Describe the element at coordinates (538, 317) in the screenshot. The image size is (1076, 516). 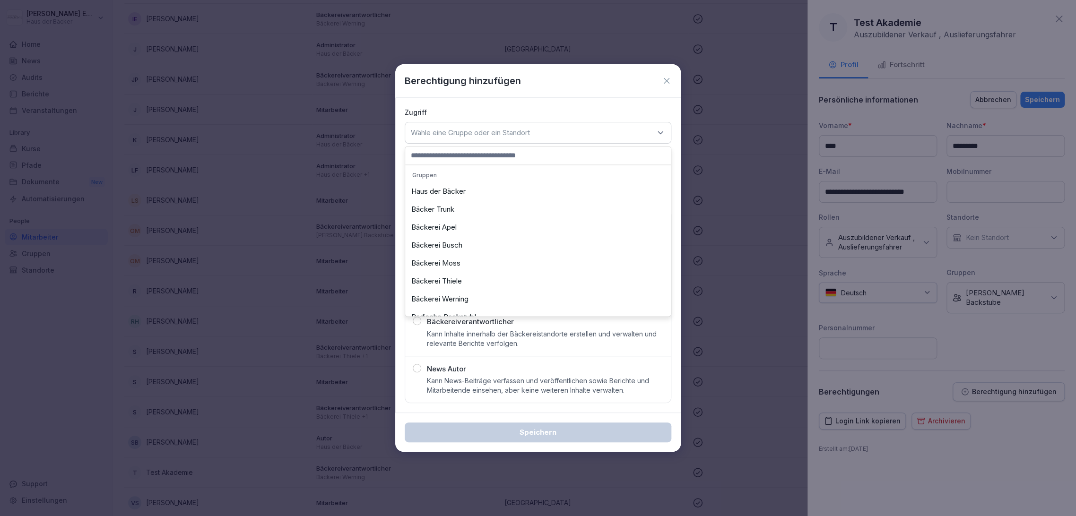
I see `div: Badische Backstub'` at that location.